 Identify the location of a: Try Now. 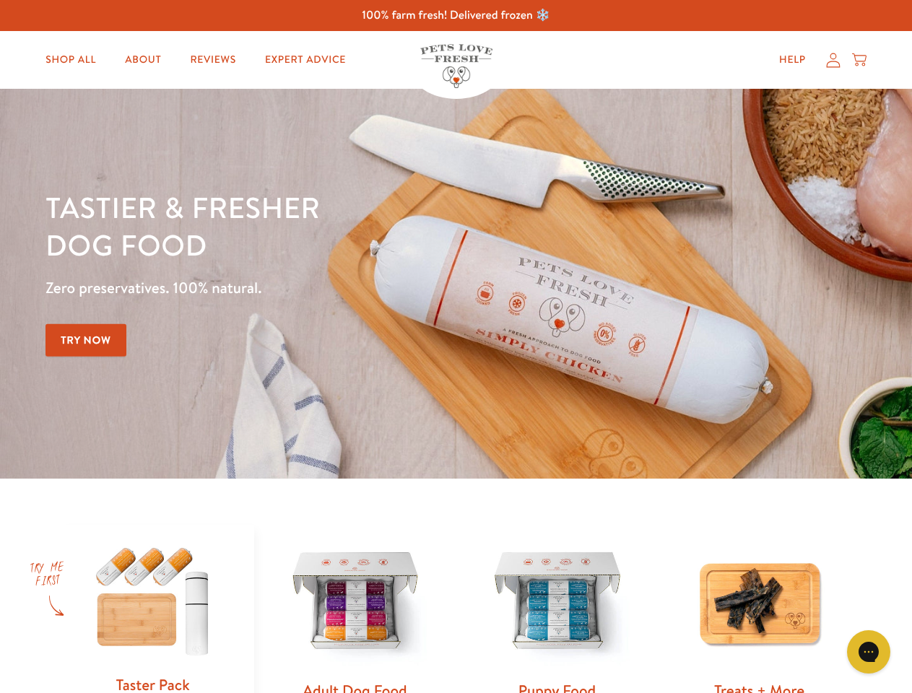
(86, 340).